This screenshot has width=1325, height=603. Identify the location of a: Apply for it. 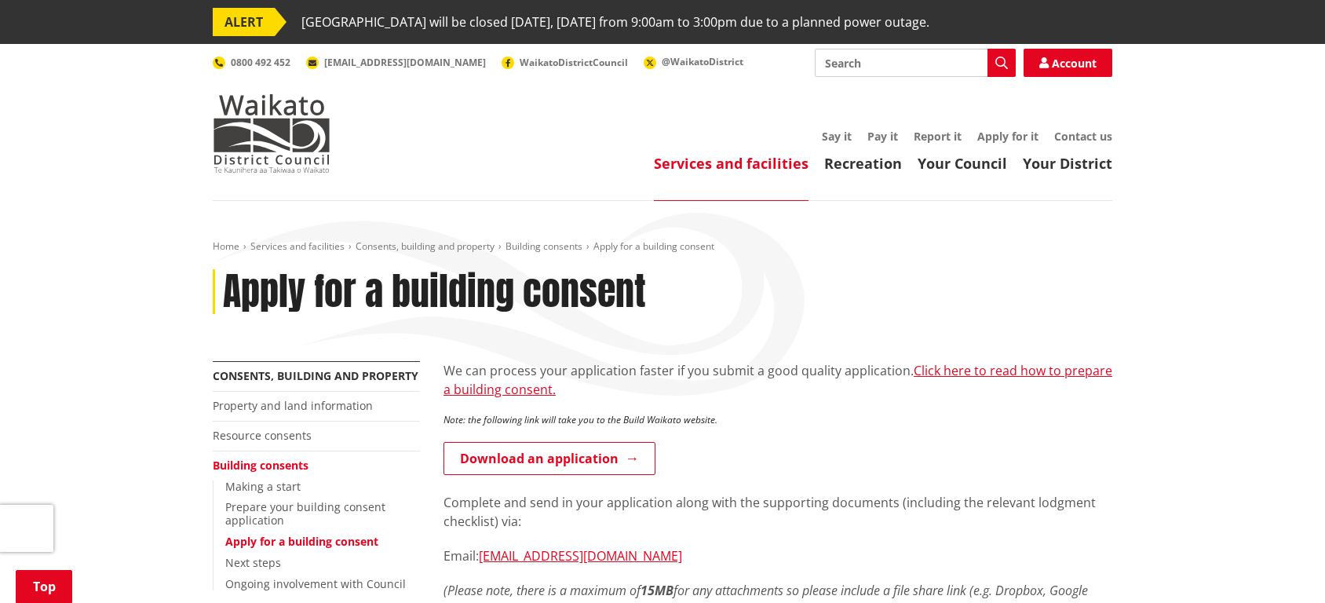
(1008, 136).